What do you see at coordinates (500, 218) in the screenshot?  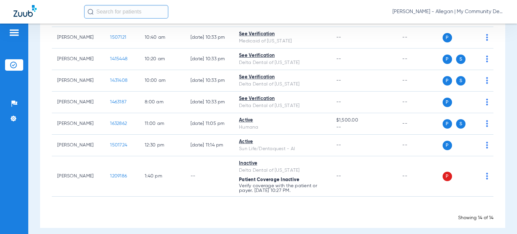 I see `div: Chat Widget` at bounding box center [500, 218].